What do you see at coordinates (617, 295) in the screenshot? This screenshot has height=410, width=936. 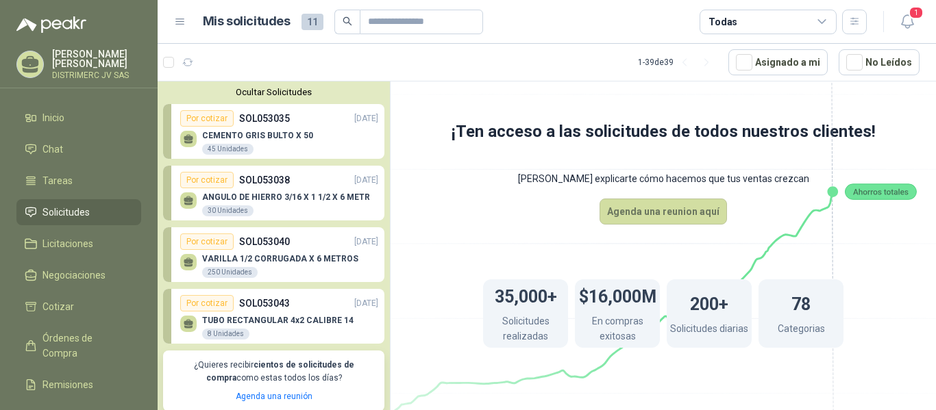 I see `h1: $16,000M` at bounding box center [617, 295].